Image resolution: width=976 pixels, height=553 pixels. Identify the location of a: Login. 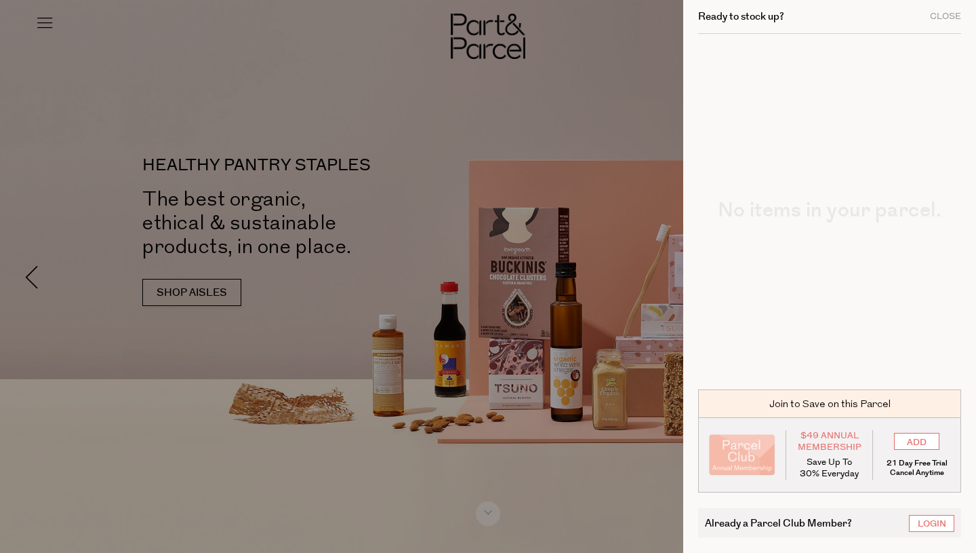
(931, 523).